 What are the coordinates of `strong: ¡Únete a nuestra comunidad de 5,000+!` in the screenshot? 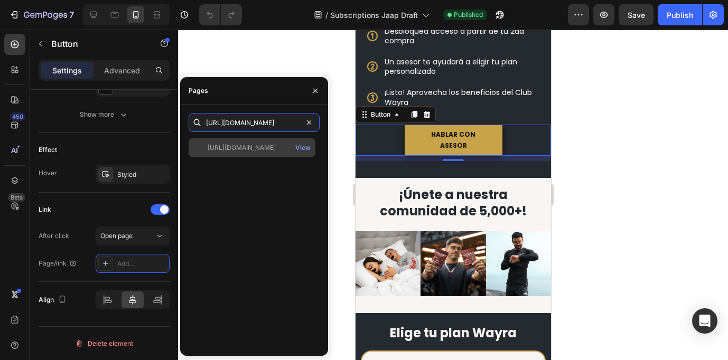 It's located at (98, 173).